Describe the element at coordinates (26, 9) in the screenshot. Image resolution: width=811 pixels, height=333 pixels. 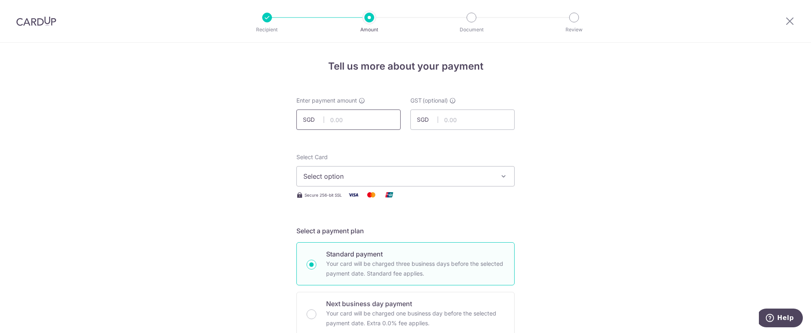
I see `span: Help` at that location.